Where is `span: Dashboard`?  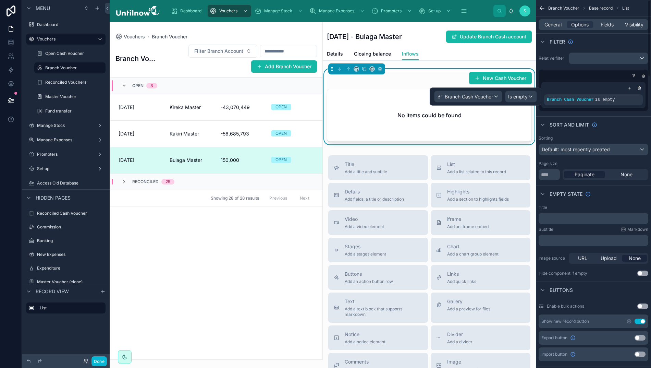 span: Dashboard is located at coordinates (191, 11).